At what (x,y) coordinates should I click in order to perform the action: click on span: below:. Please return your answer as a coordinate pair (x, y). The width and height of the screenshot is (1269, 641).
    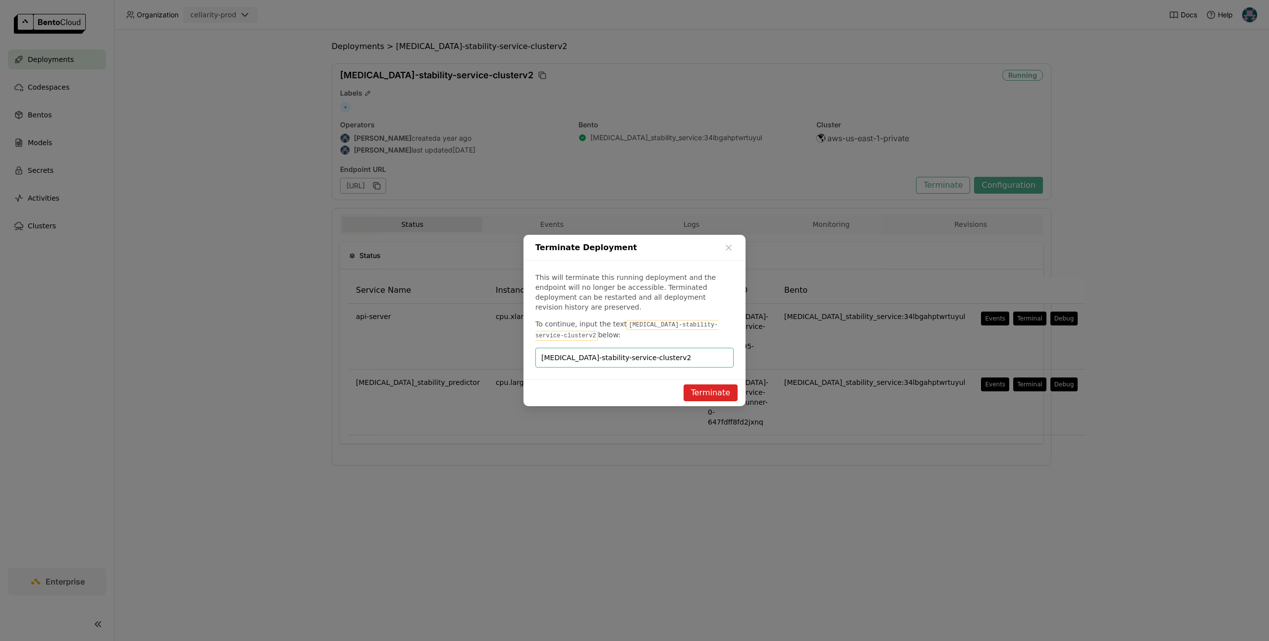
    Looking at the image, I should click on (608, 335).